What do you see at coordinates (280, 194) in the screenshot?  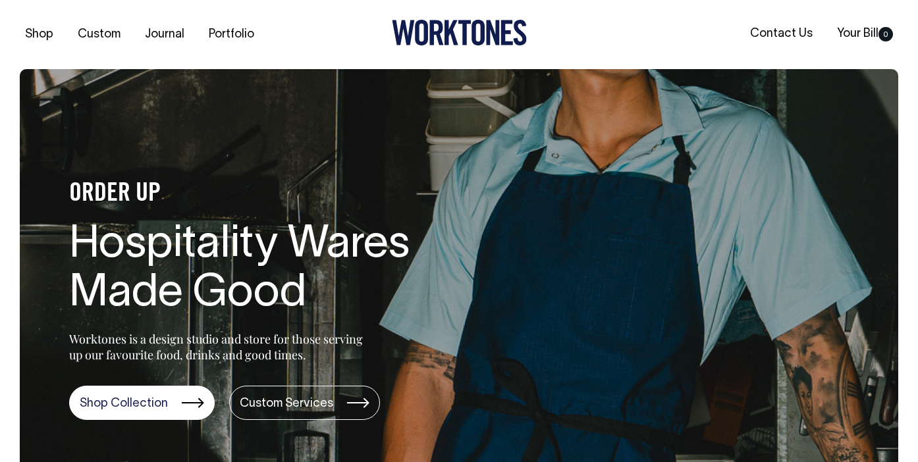 I see `h4: ORDER UP` at bounding box center [280, 194].